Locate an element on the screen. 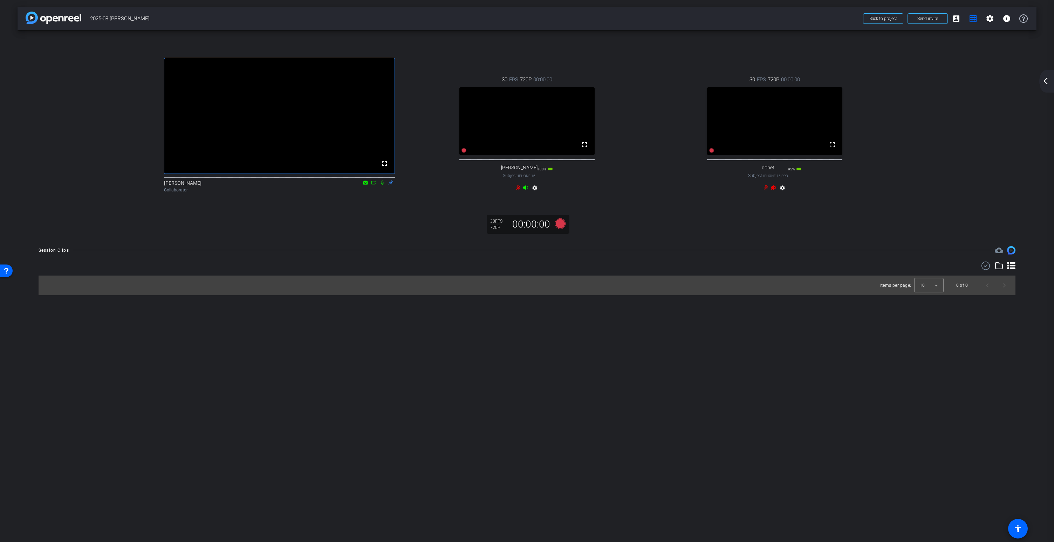 The height and width of the screenshot is (542, 1054). div: Collaborator is located at coordinates (279, 190).